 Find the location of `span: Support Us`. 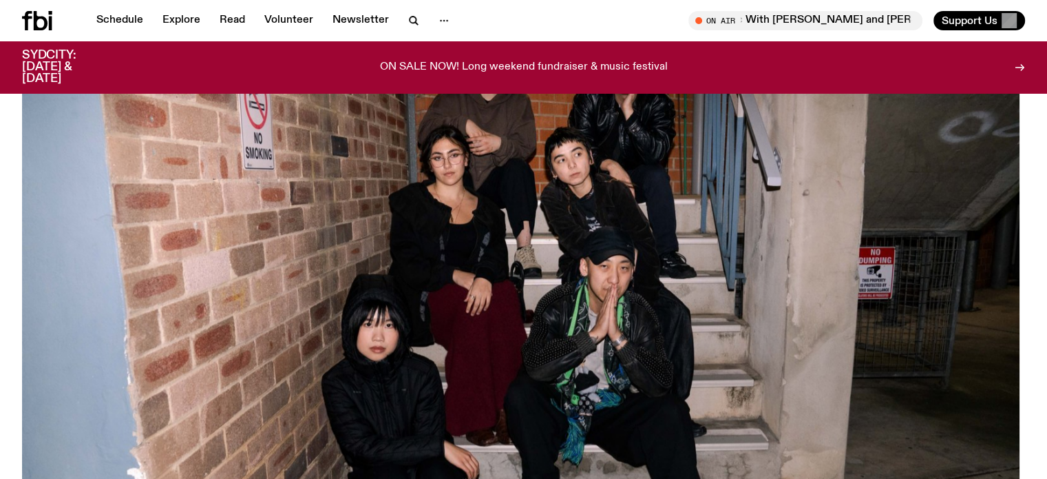

span: Support Us is located at coordinates (969, 21).